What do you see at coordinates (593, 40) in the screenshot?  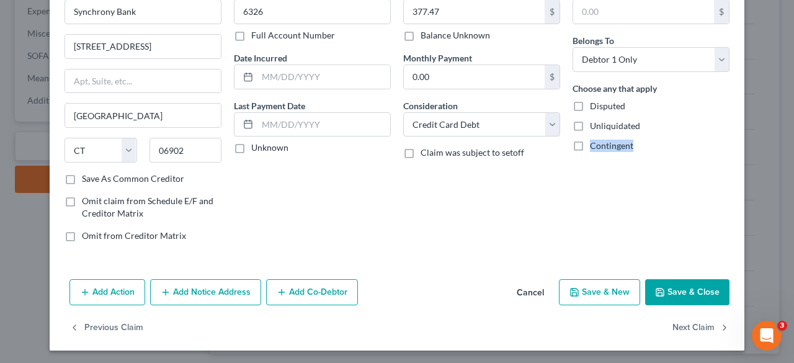 I see `span: Belongs To` at bounding box center [593, 40].